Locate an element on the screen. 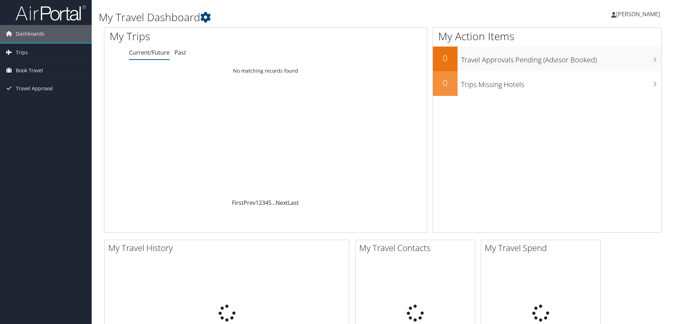 This screenshot has height=324, width=674. img: airportal-logo.png is located at coordinates (51, 13).